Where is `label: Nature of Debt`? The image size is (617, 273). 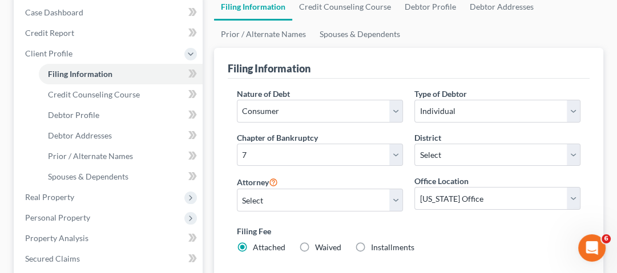
label: Nature of Debt is located at coordinates (263, 94).